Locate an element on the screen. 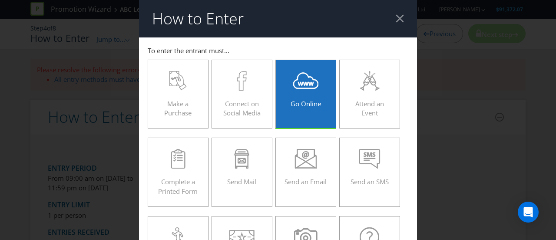 The image size is (556, 240). h2: How to Enter is located at coordinates (198, 19).